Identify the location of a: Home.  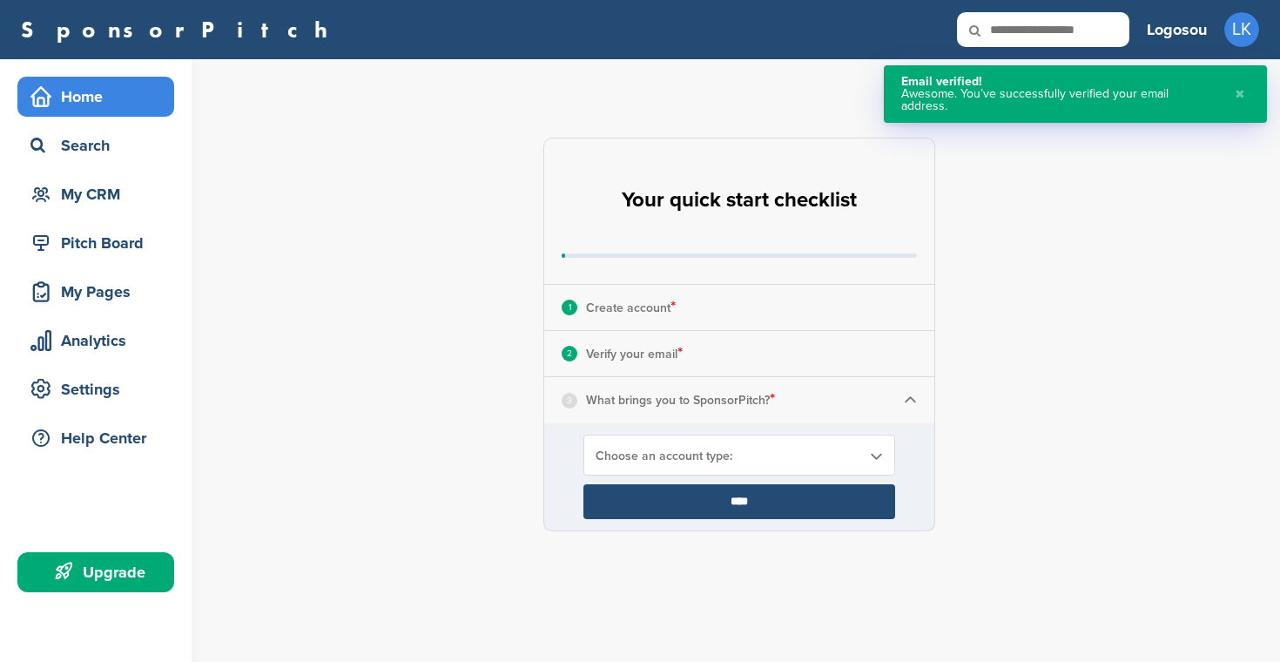
(96, 97).